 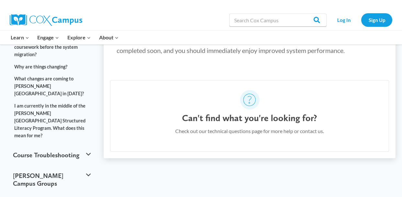 What do you see at coordinates (20, 38) in the screenshot?
I see `button: Child menu of Learn` at bounding box center [20, 38].